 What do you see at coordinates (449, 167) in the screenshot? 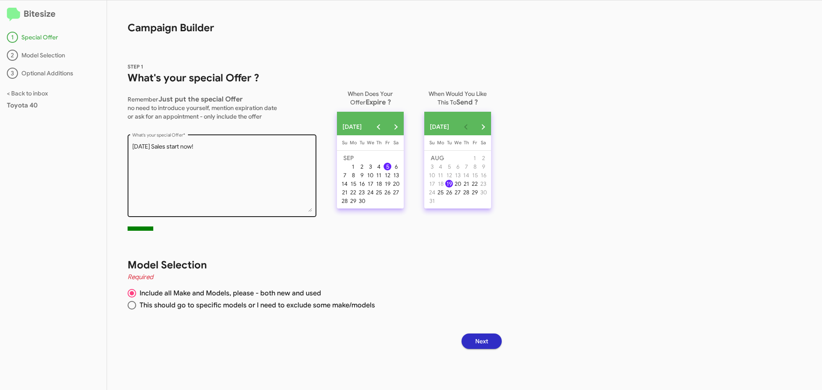
I see `button: August 5, 2025` at bounding box center [449, 167].